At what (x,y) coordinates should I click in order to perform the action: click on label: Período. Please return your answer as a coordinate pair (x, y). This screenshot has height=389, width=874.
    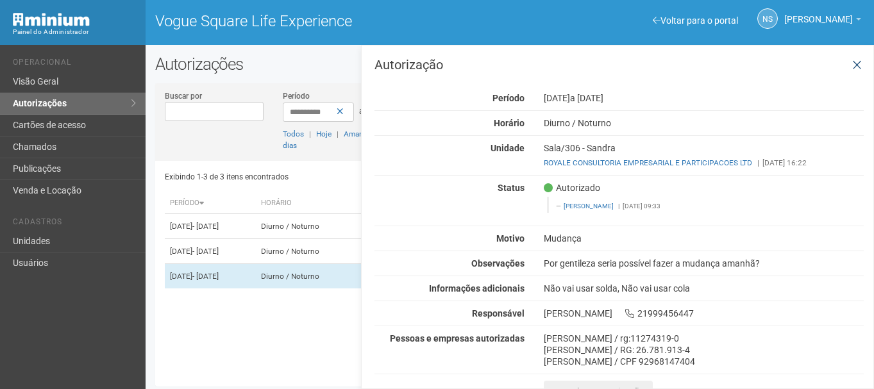
    Looking at the image, I should click on (296, 96).